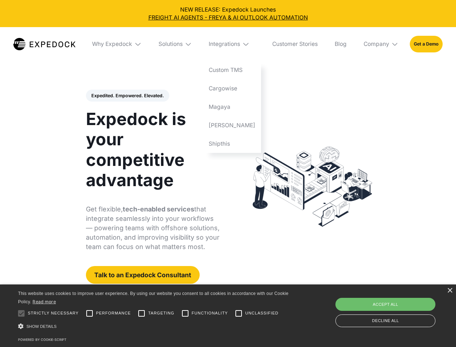 The image size is (456, 347). I want to click on strong: tech-enabled services, so click(159, 209).